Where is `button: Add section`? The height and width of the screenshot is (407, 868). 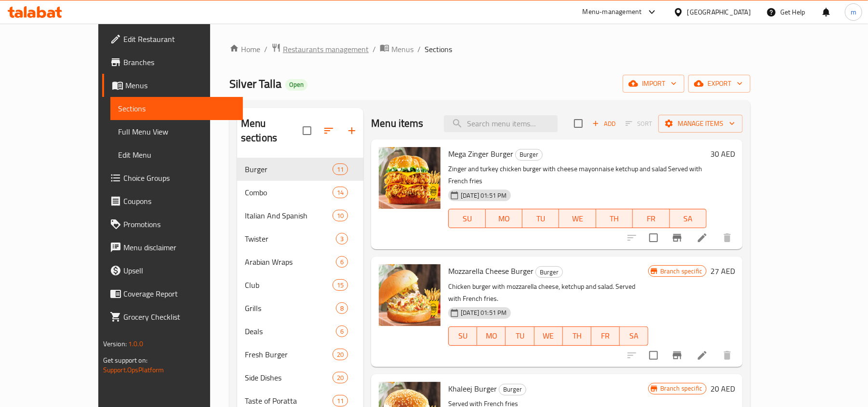
button: Add section is located at coordinates (352, 131).